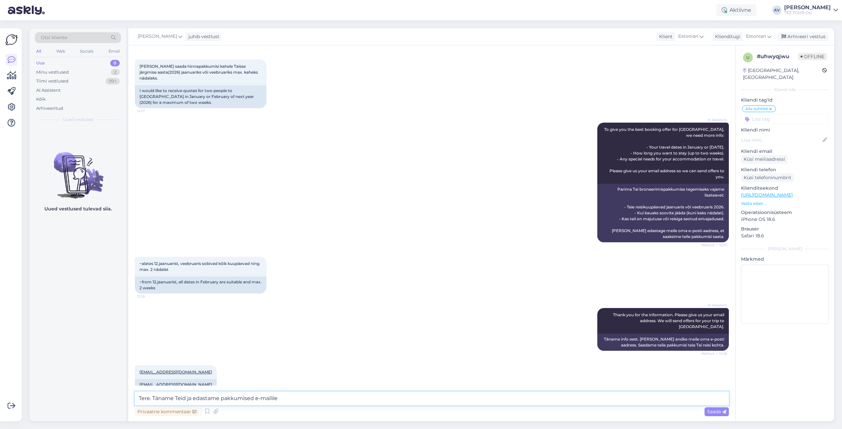 This screenshot has width=842, height=429. I want to click on div: Email, so click(114, 51).